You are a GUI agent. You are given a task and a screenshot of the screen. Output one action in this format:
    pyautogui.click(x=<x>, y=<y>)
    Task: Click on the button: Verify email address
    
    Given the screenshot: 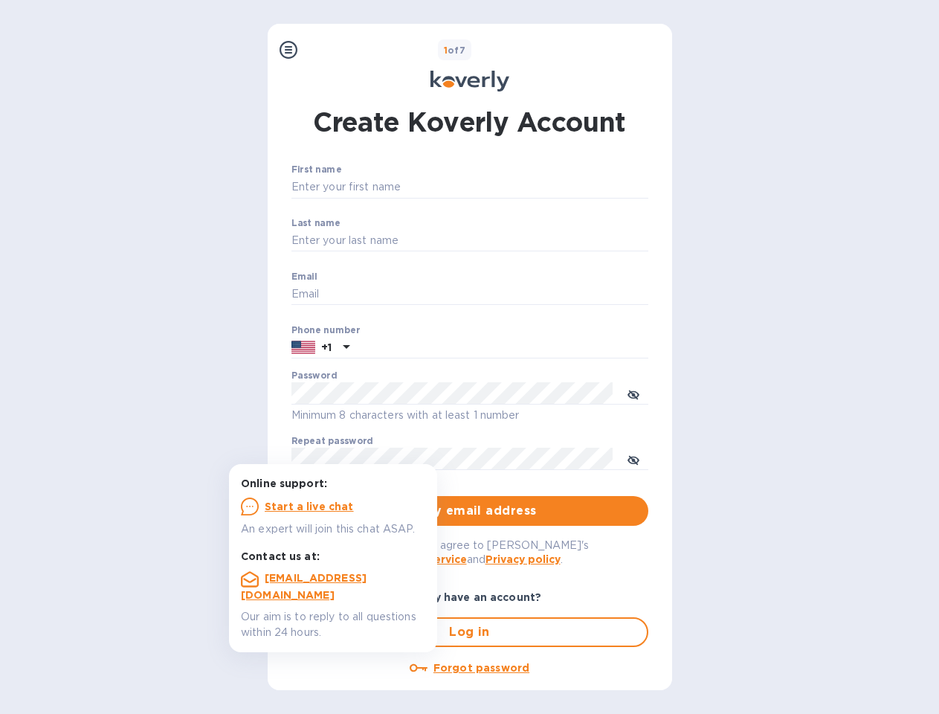 What is the action you would take?
    pyautogui.click(x=470, y=511)
    